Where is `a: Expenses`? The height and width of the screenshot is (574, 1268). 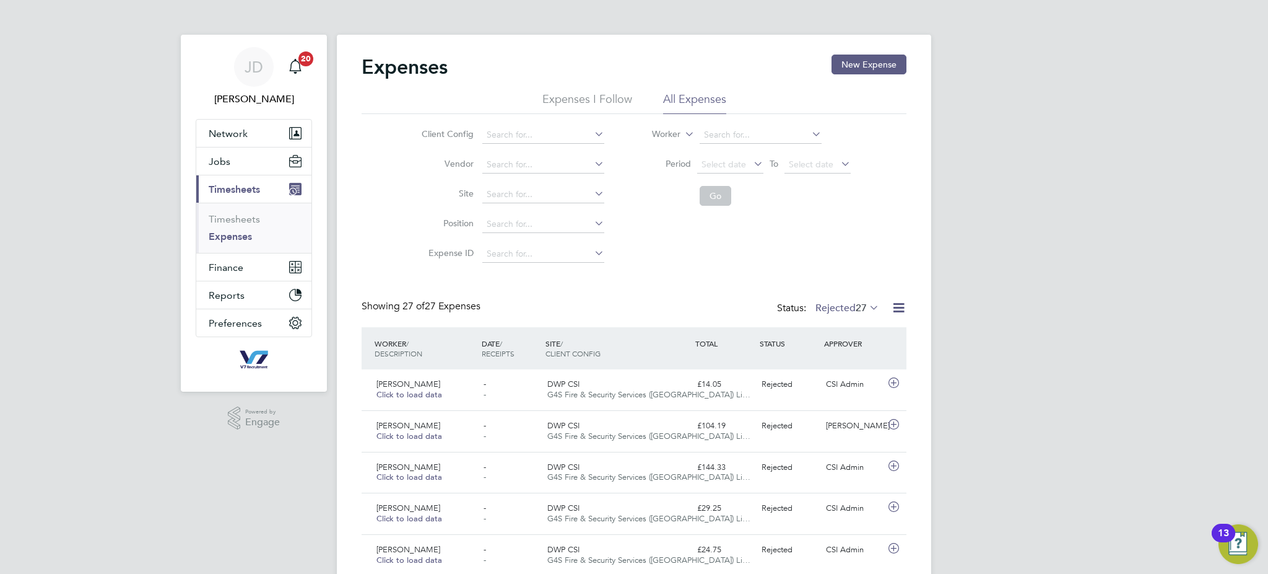
a: Expenses is located at coordinates (230, 236).